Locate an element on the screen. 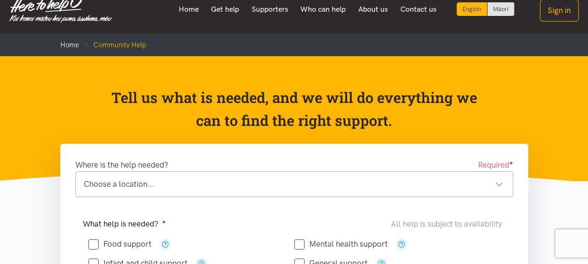  label: Mental health support is located at coordinates (341, 244).